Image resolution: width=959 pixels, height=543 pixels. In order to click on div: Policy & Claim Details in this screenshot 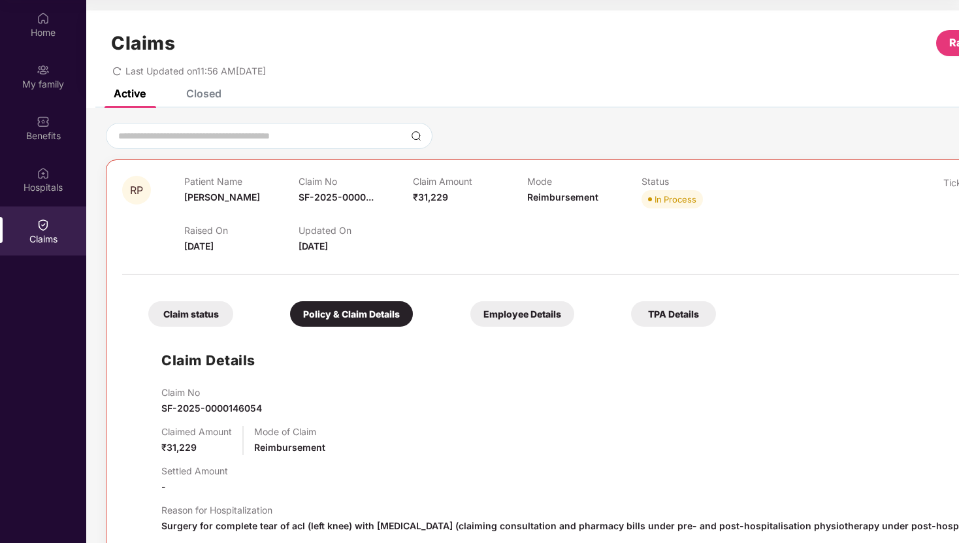, I will do `click(352, 314)`.